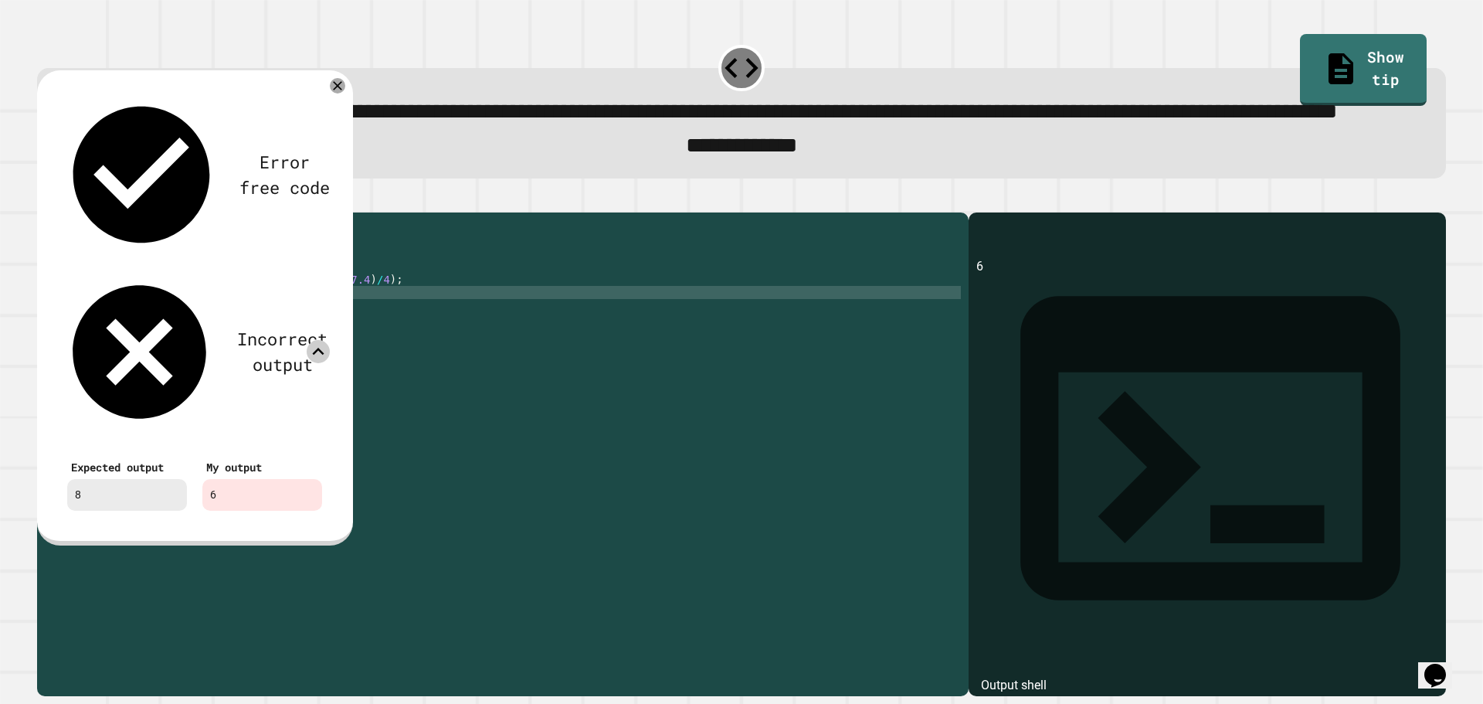 The height and width of the screenshot is (704, 1483). What do you see at coordinates (127, 494) in the screenshot?
I see `div: 8` at bounding box center [127, 494].